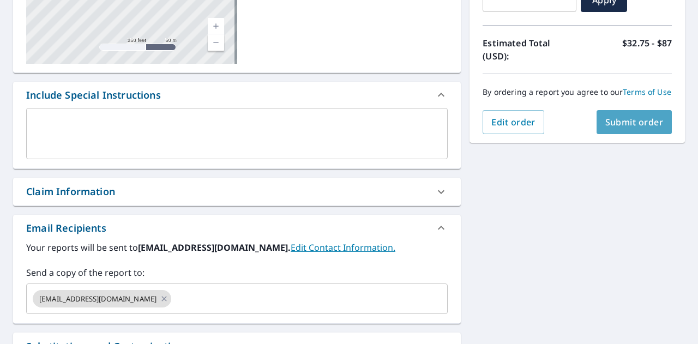 This screenshot has height=344, width=698. What do you see at coordinates (529, 50) in the screenshot?
I see `p: Estimated Total (USD):` at bounding box center [529, 50].